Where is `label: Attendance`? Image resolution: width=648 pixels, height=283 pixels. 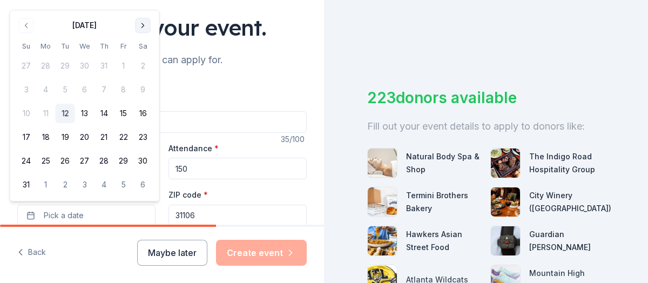 label: Attendance is located at coordinates (193, 149).